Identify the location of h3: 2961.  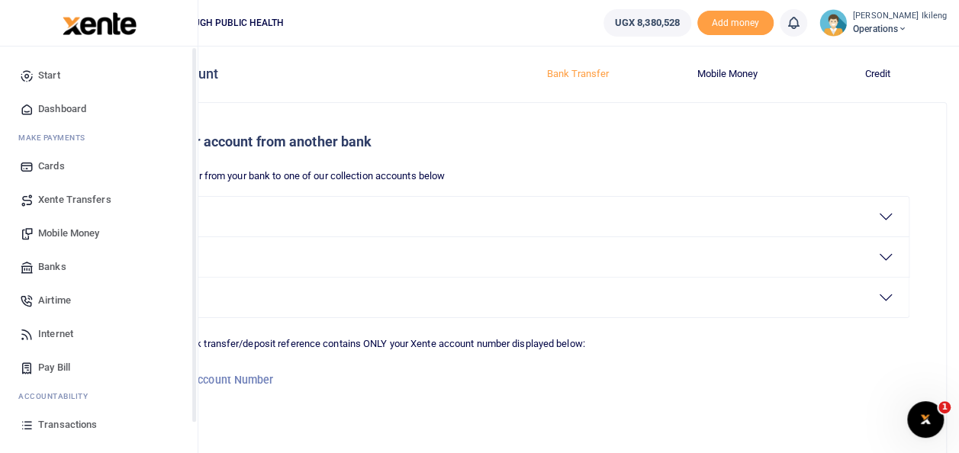
(502, 406).